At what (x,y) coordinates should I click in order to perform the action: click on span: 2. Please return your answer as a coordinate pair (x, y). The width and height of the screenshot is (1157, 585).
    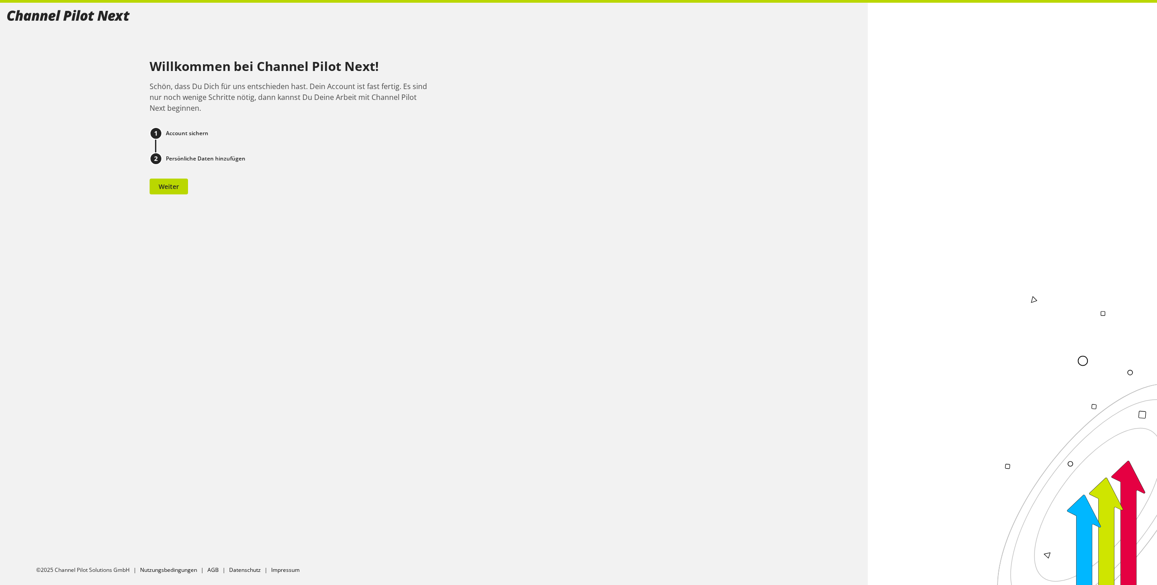
    Looking at the image, I should click on (156, 158).